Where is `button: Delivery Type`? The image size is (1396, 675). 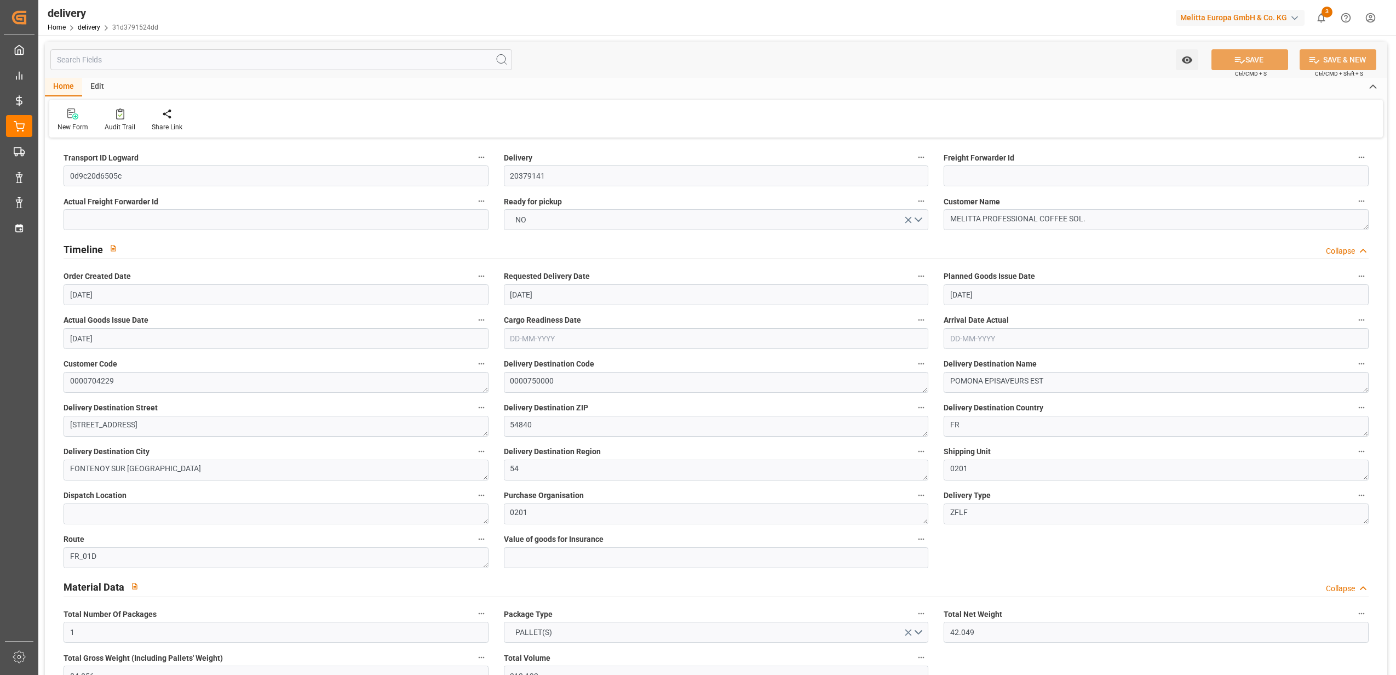
button: Delivery Type is located at coordinates (1361, 495).